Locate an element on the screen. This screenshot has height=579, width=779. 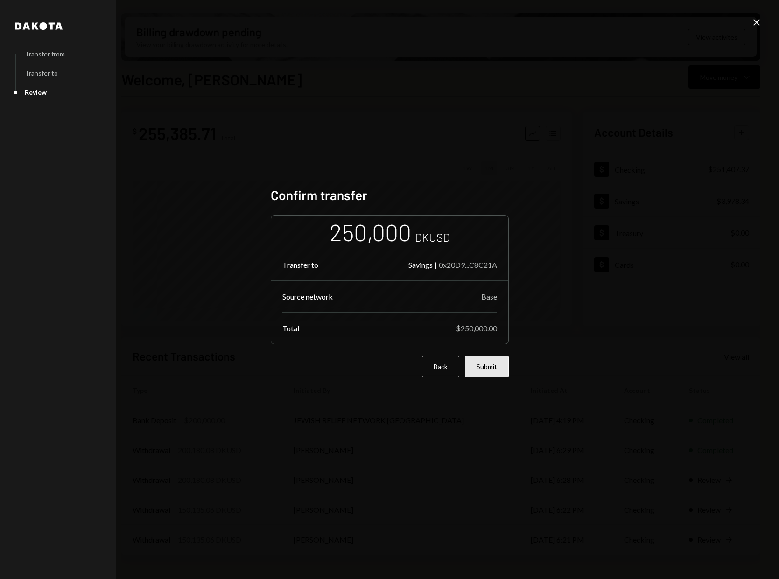
div: DKUSD is located at coordinates (432, 237).